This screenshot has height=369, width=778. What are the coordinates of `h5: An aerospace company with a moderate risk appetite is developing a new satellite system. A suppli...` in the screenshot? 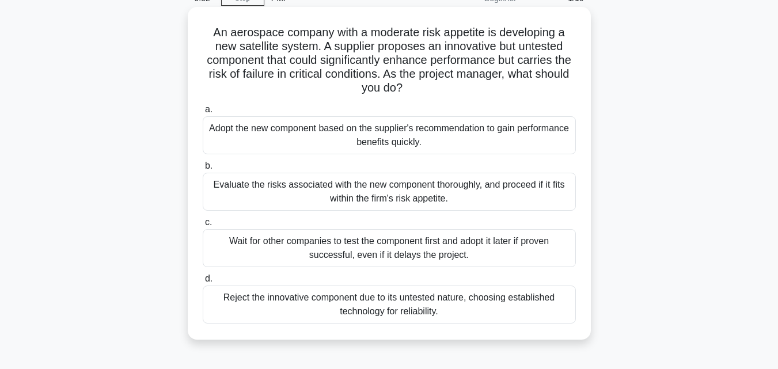 It's located at (389, 60).